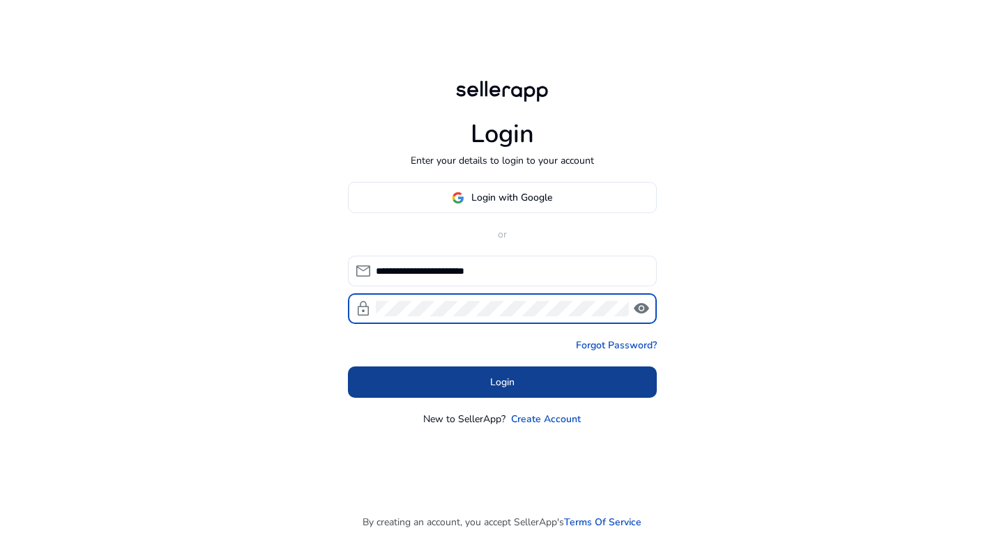  I want to click on span: mail, so click(363, 271).